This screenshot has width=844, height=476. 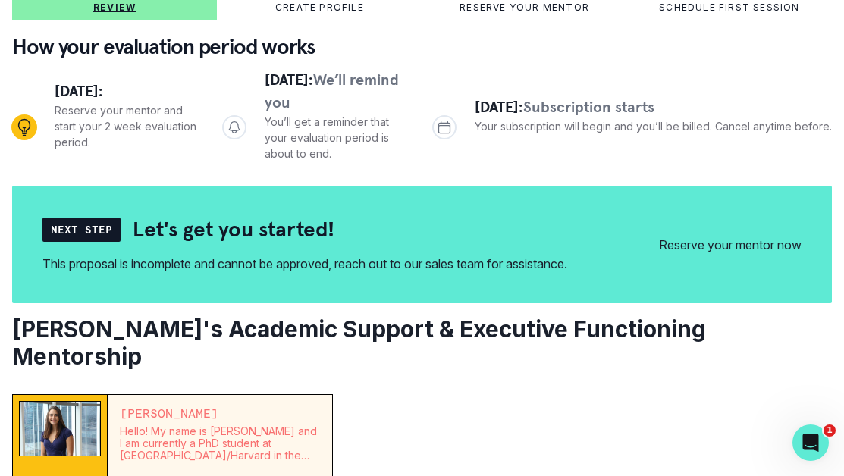 What do you see at coordinates (60, 429) in the screenshot?
I see `img: Mentor Image` at bounding box center [60, 429].